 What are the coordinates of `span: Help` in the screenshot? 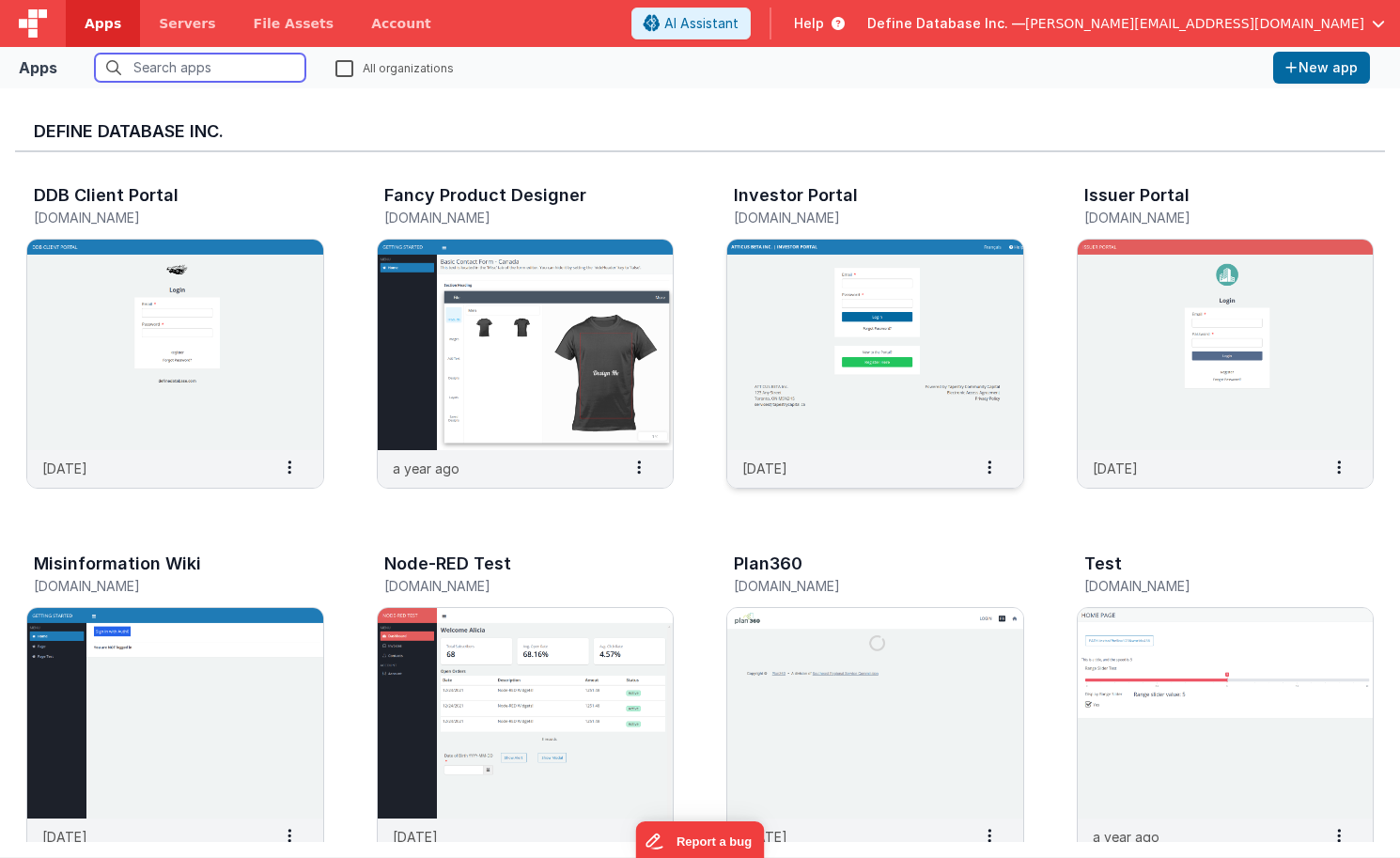 It's located at (809, 24).